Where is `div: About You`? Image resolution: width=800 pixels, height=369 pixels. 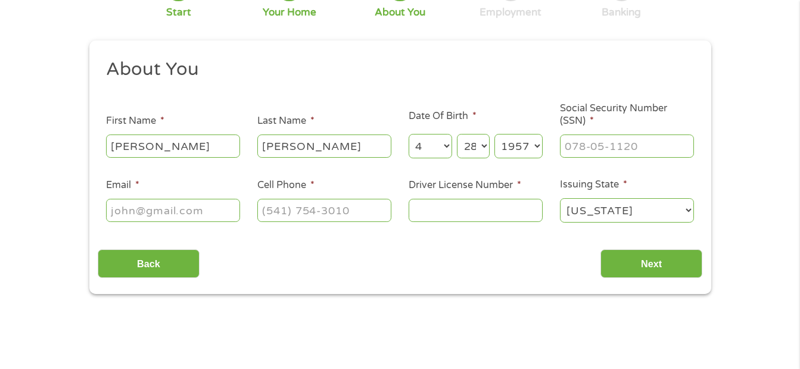
div: About You is located at coordinates (400, 13).